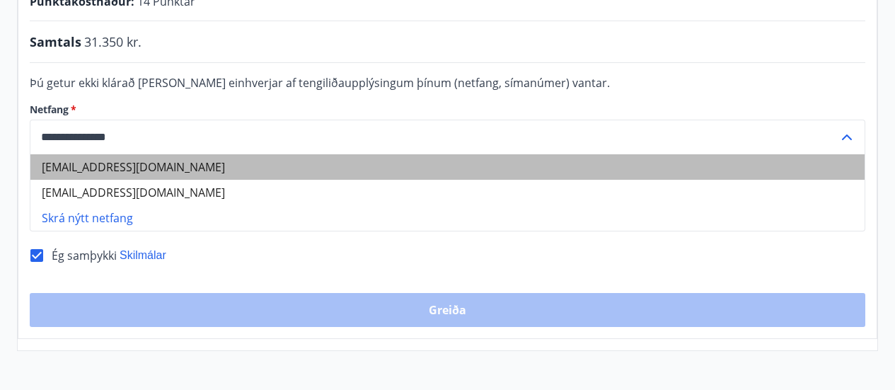 This screenshot has height=390, width=895. I want to click on label: Netfang, so click(447, 110).